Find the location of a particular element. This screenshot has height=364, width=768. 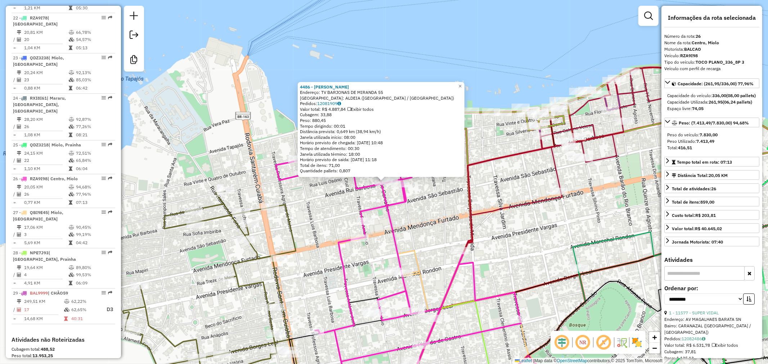

a: 12081909 is located at coordinates (329, 103).